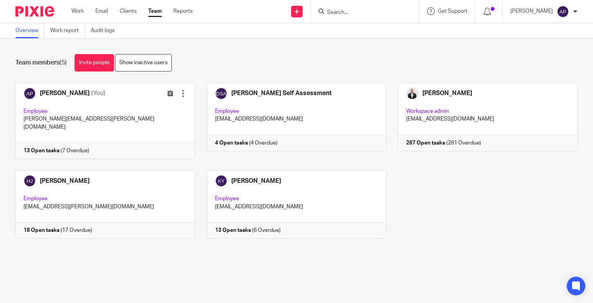  Describe the element at coordinates (155, 11) in the screenshot. I see `a: Team` at that location.